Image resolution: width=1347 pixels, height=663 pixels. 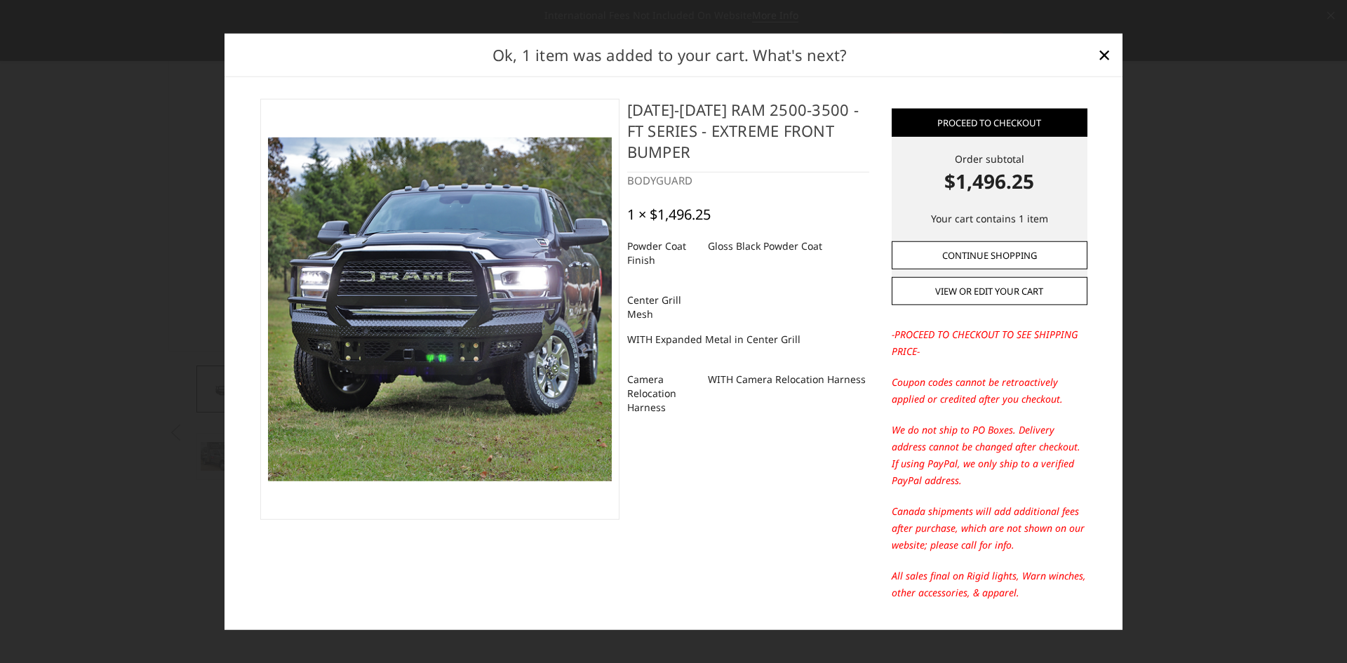 What do you see at coordinates (989, 343) in the screenshot?
I see `p: -PROCEED TO CHECKOUT TO SEE SHIPPING PRICE-` at bounding box center [989, 343].